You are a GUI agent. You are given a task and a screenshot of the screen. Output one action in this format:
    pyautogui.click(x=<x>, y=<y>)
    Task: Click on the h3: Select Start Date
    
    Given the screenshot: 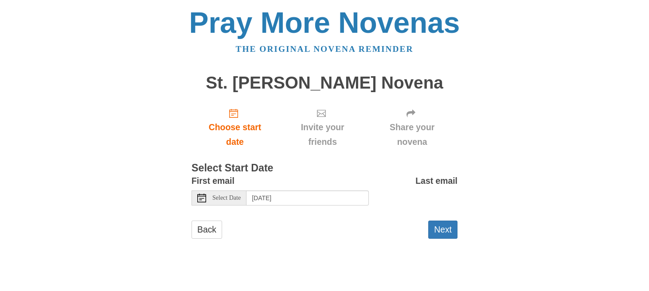 What is the action you would take?
    pyautogui.click(x=325, y=169)
    